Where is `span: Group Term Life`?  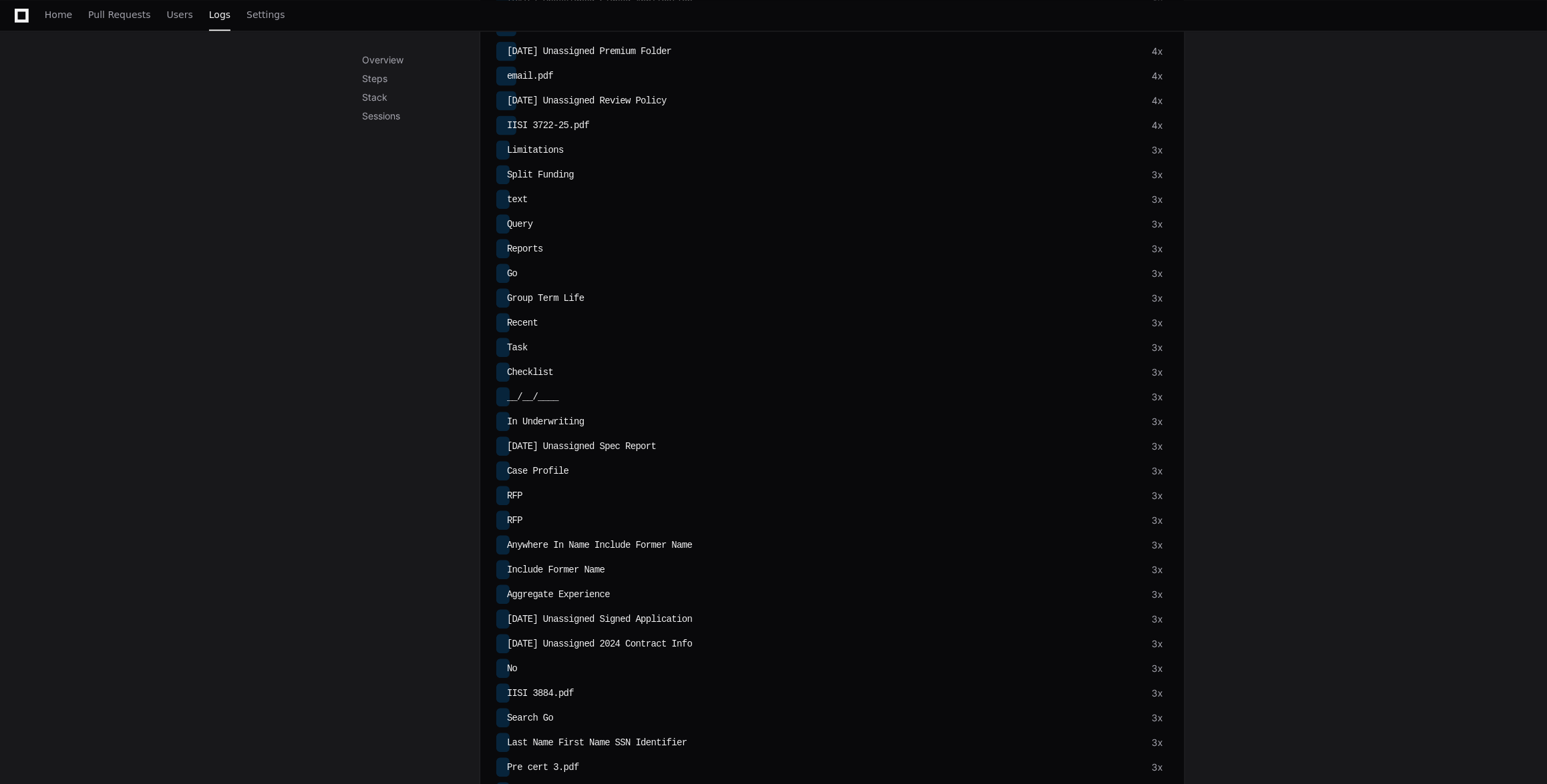 span: Group Term Life is located at coordinates (546, 299).